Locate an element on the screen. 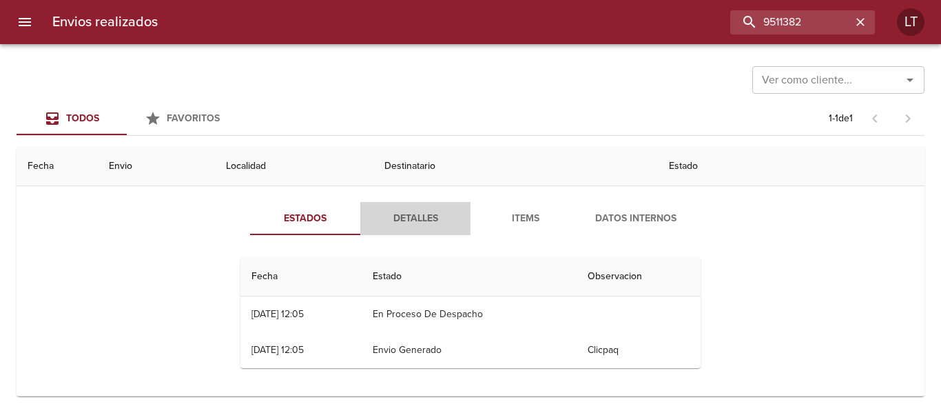 The height and width of the screenshot is (413, 941). div: Tabs Envios is located at coordinates (127, 119).